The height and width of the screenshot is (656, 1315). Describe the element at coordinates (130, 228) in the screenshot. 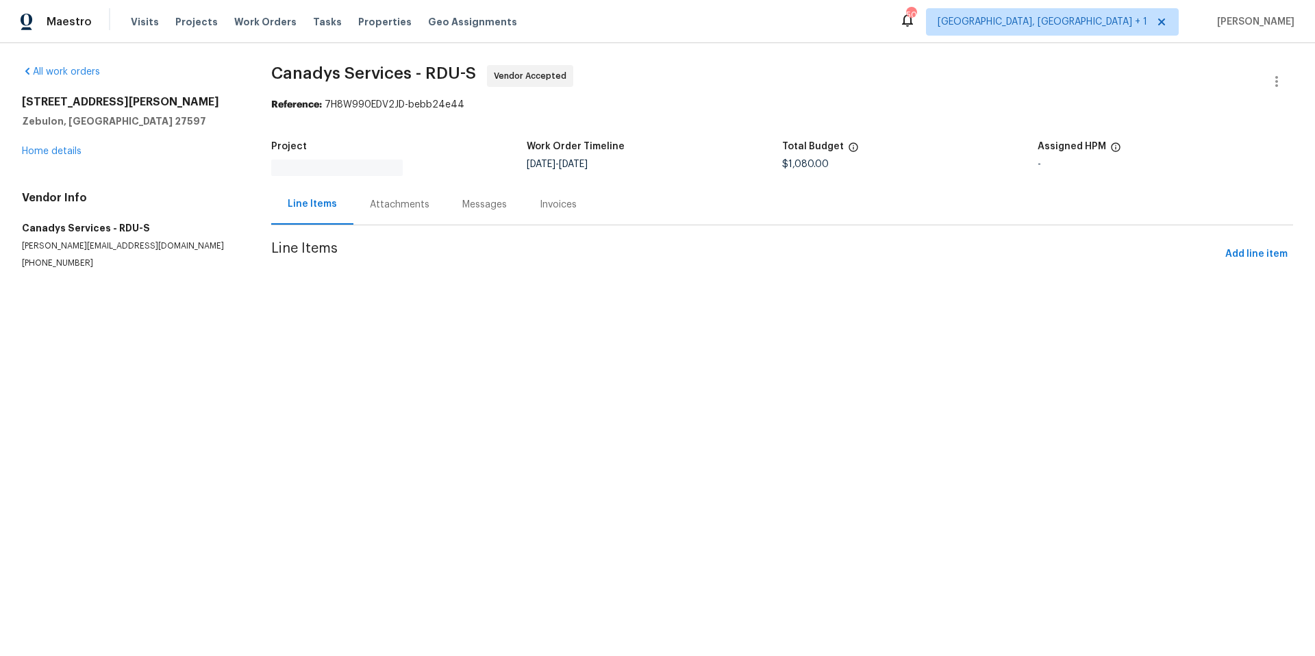

I see `h5: Canadys Services - RDU-S` at that location.